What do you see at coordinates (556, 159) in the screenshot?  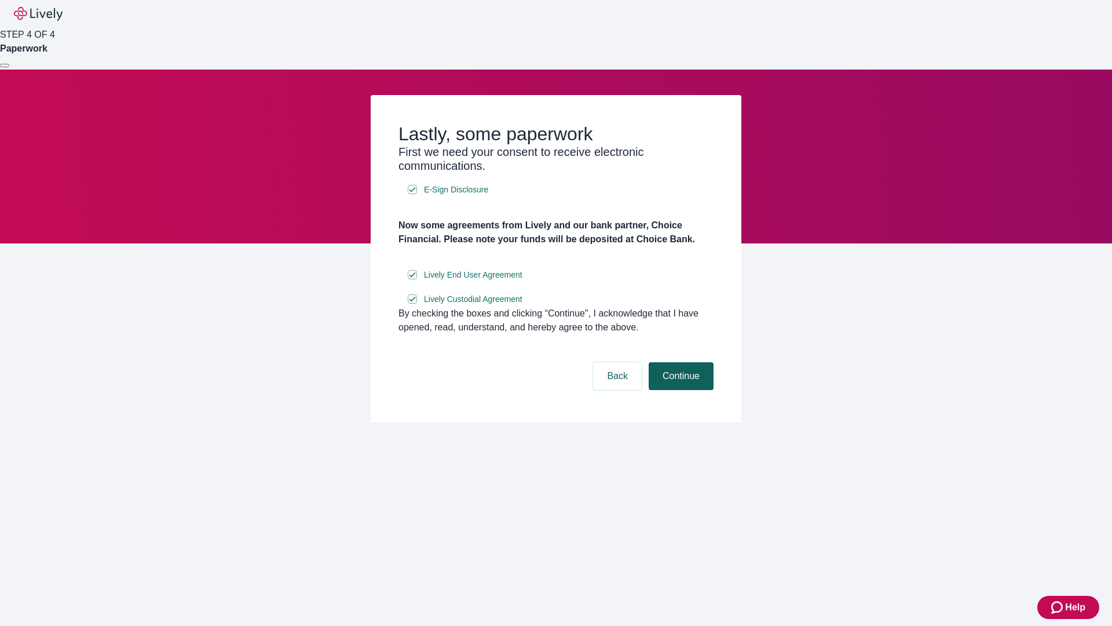 I see `h3: First we need your consent to receive electronic communications.` at bounding box center [556, 159].